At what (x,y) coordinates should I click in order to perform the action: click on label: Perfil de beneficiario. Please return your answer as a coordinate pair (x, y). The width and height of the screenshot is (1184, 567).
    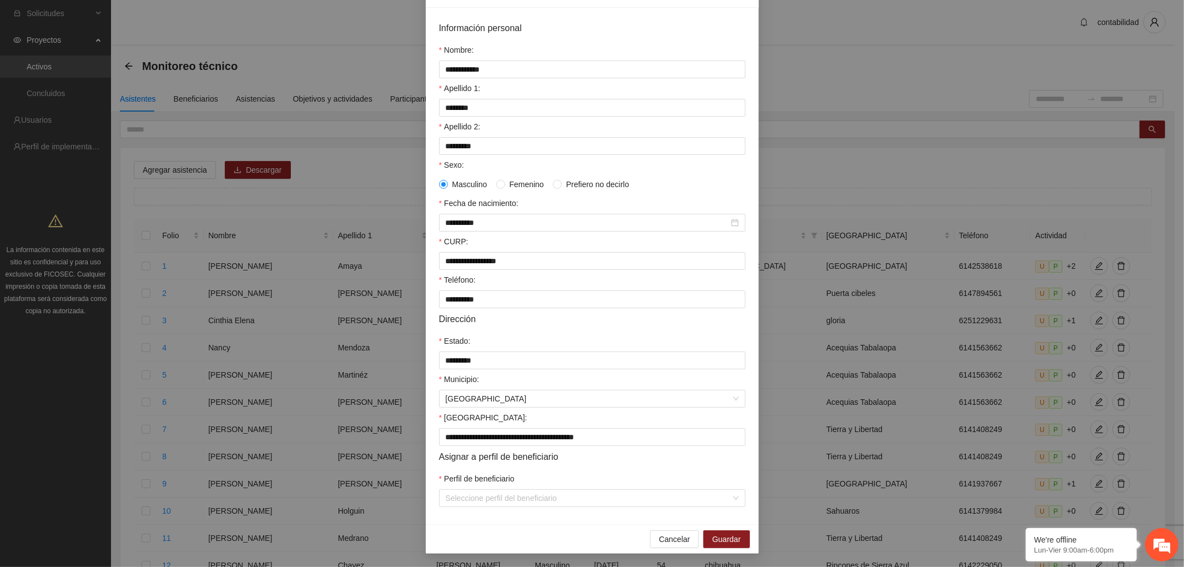
    Looking at the image, I should click on (477, 479).